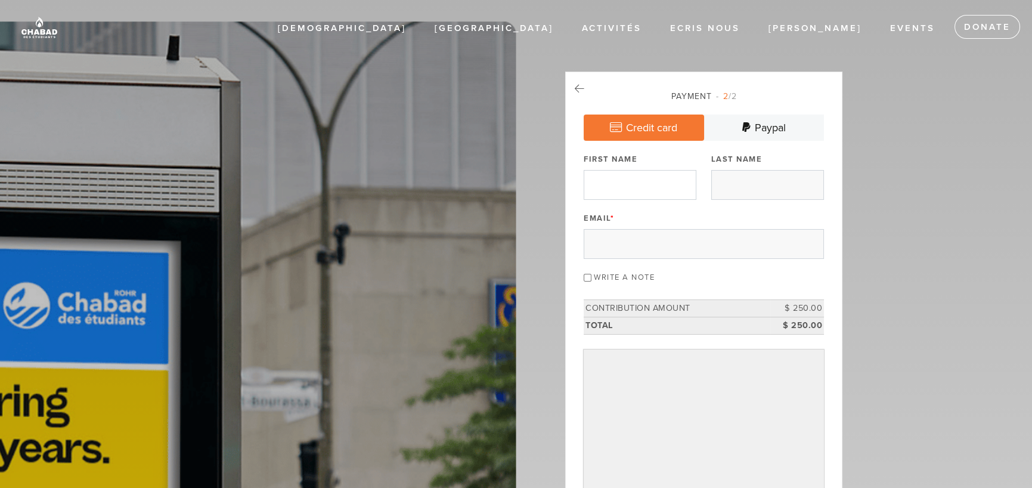 The image size is (1032, 488). Describe the element at coordinates (39, 27) in the screenshot. I see `img: COC_Montreal_EXPORT4%20%281%29.png` at that location.